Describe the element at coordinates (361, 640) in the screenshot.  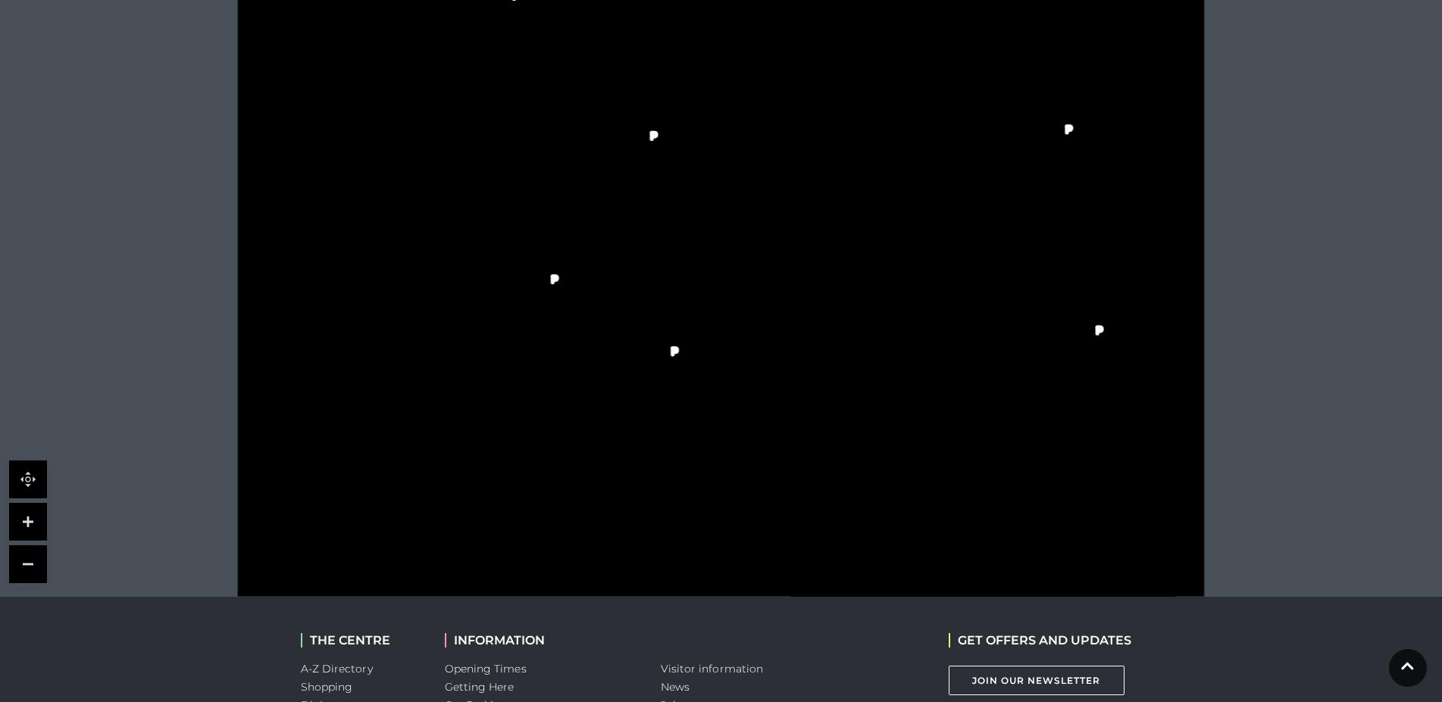
I see `h2: THE CENTRE` at that location.